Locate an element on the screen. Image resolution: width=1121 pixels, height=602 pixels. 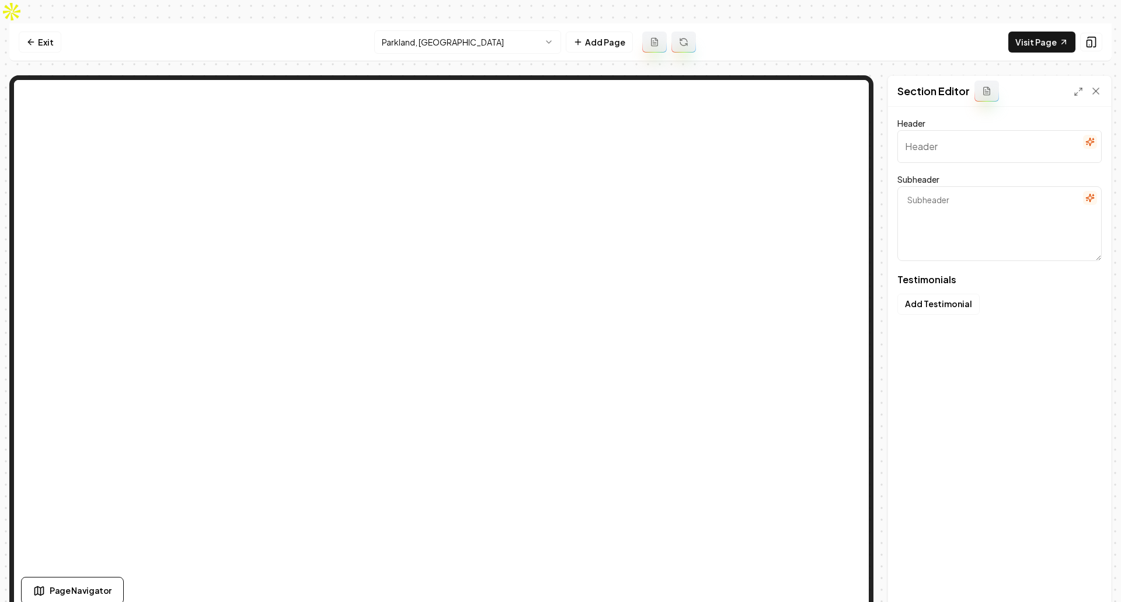
h2: Section Editor is located at coordinates (934, 91).